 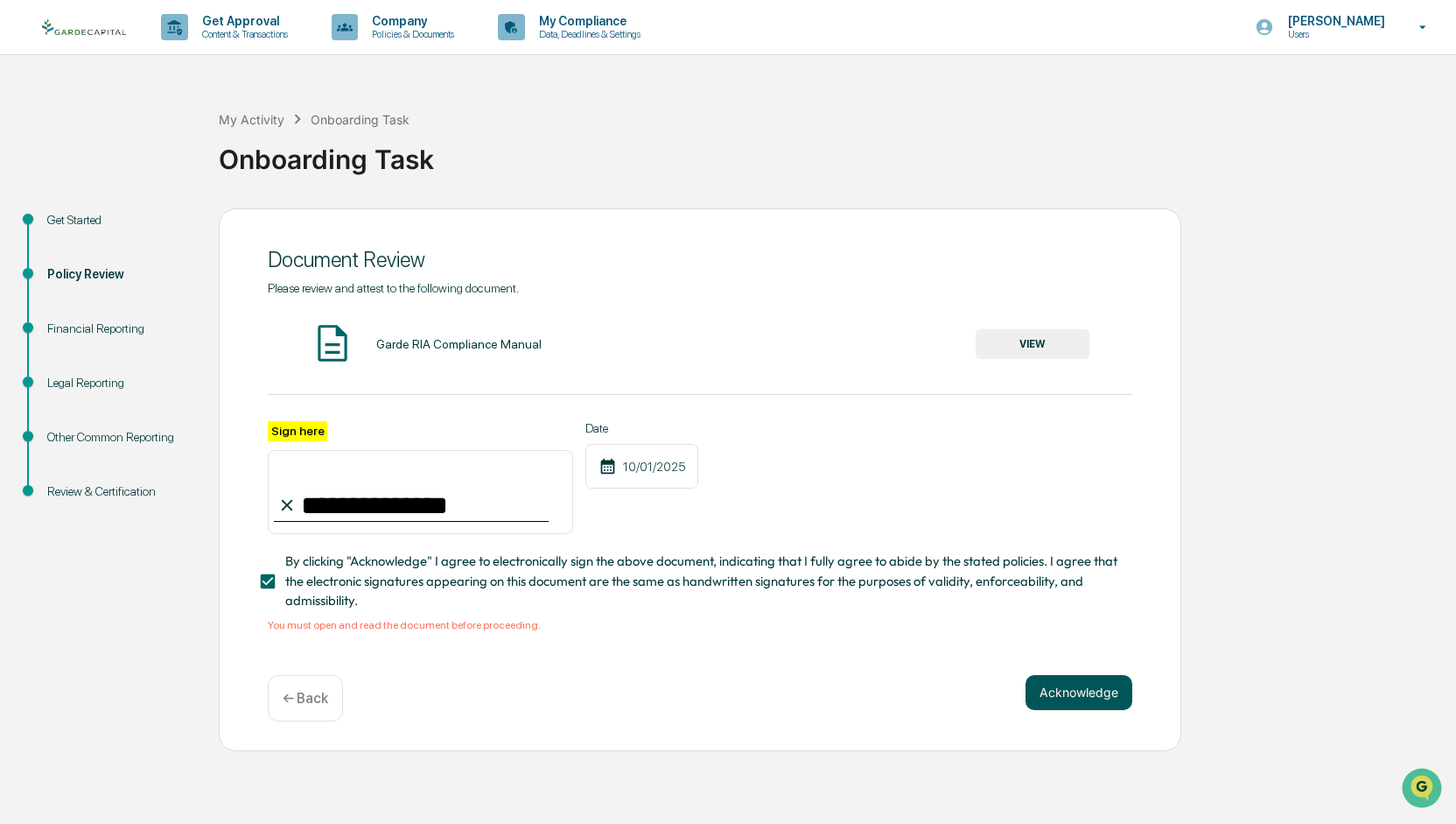 I want to click on div: You must open and read the document before proceeding., so click(x=700, y=624).